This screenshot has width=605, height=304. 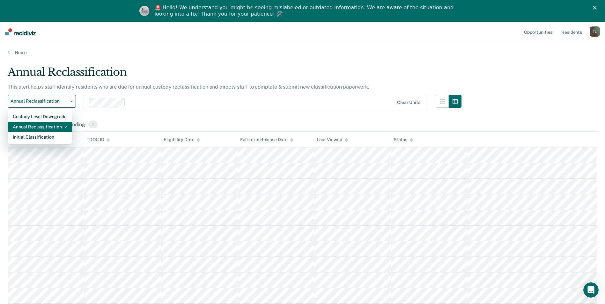 What do you see at coordinates (403, 140) in the screenshot?
I see `div: Status` at bounding box center [403, 140].